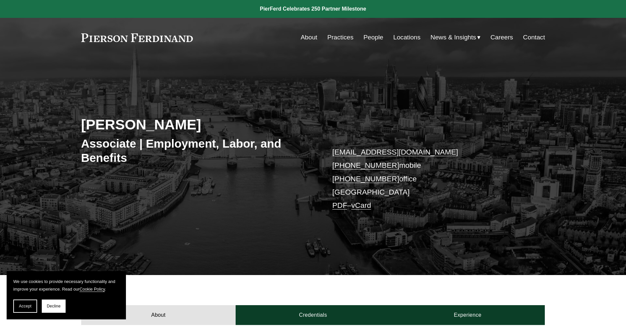  What do you see at coordinates (340, 205) in the screenshot?
I see `a: PDF` at bounding box center [340, 205].